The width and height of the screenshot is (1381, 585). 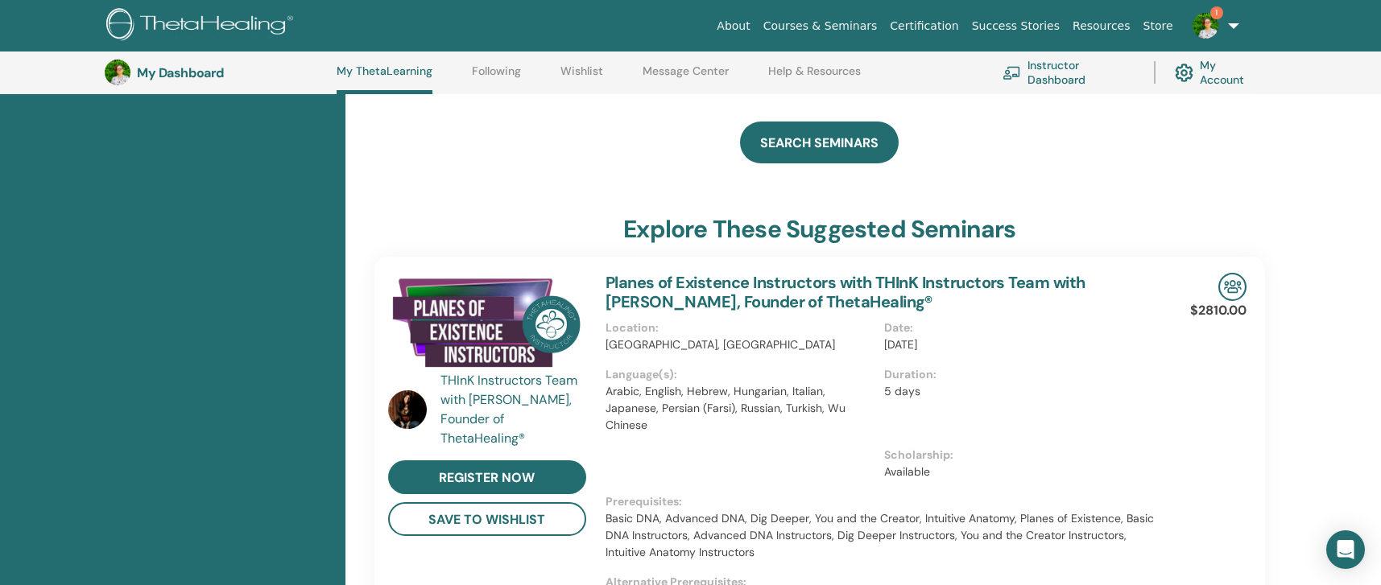 I want to click on span: 1, so click(x=1216, y=13).